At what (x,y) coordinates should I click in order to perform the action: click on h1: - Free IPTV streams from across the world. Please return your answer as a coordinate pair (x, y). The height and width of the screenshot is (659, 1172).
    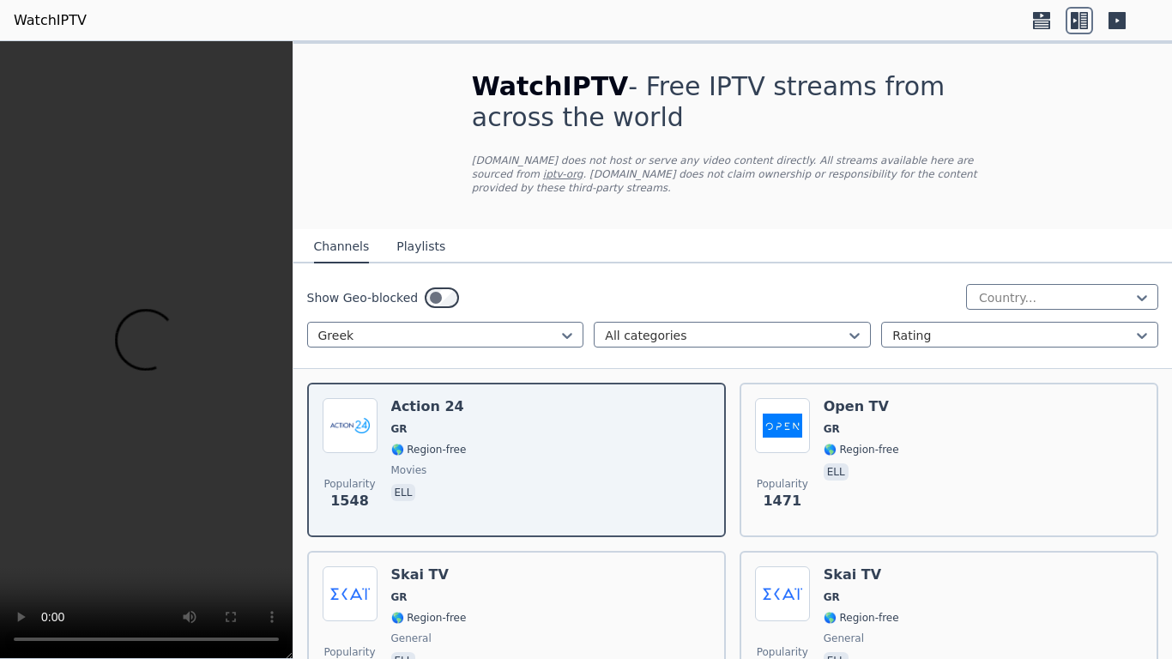
    Looking at the image, I should click on (733, 102).